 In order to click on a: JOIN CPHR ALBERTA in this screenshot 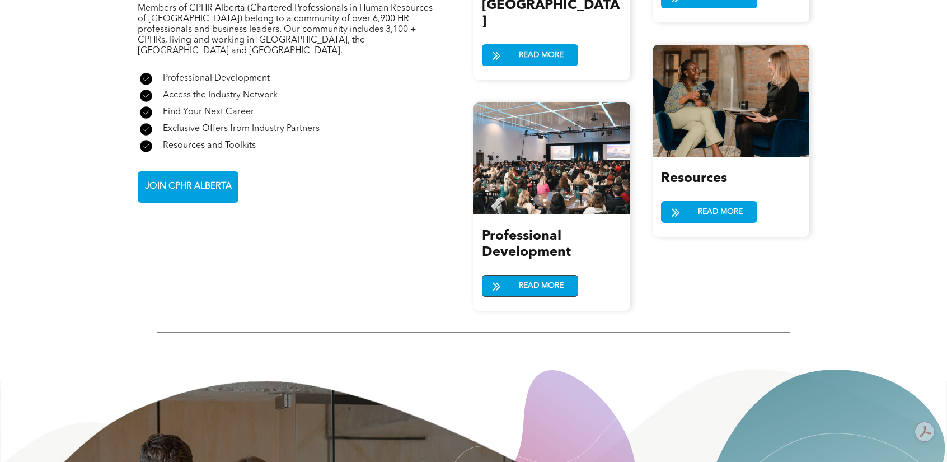, I will do `click(188, 187)`.